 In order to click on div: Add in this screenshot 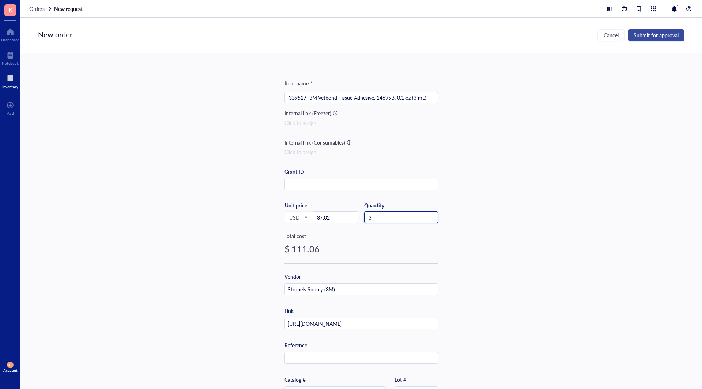, I will do `click(10, 113)`.